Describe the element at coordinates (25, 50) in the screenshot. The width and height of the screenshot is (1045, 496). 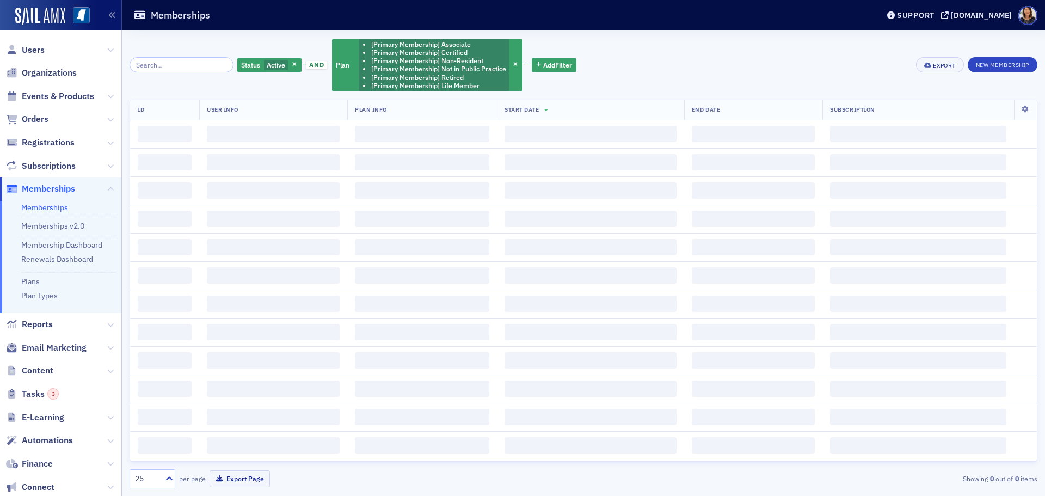
I see `a: Users` at that location.